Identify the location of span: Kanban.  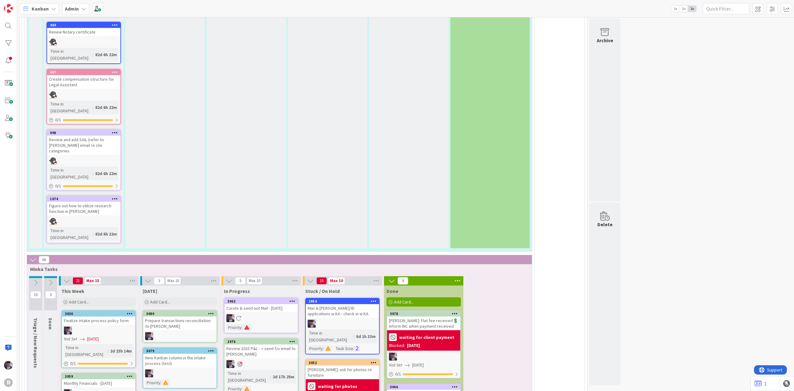
(40, 9).